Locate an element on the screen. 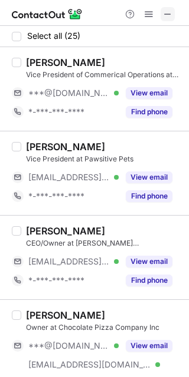 The height and width of the screenshot is (377, 189). div: Owner at Chocolate Pizza Company Inc is located at coordinates (104, 328).